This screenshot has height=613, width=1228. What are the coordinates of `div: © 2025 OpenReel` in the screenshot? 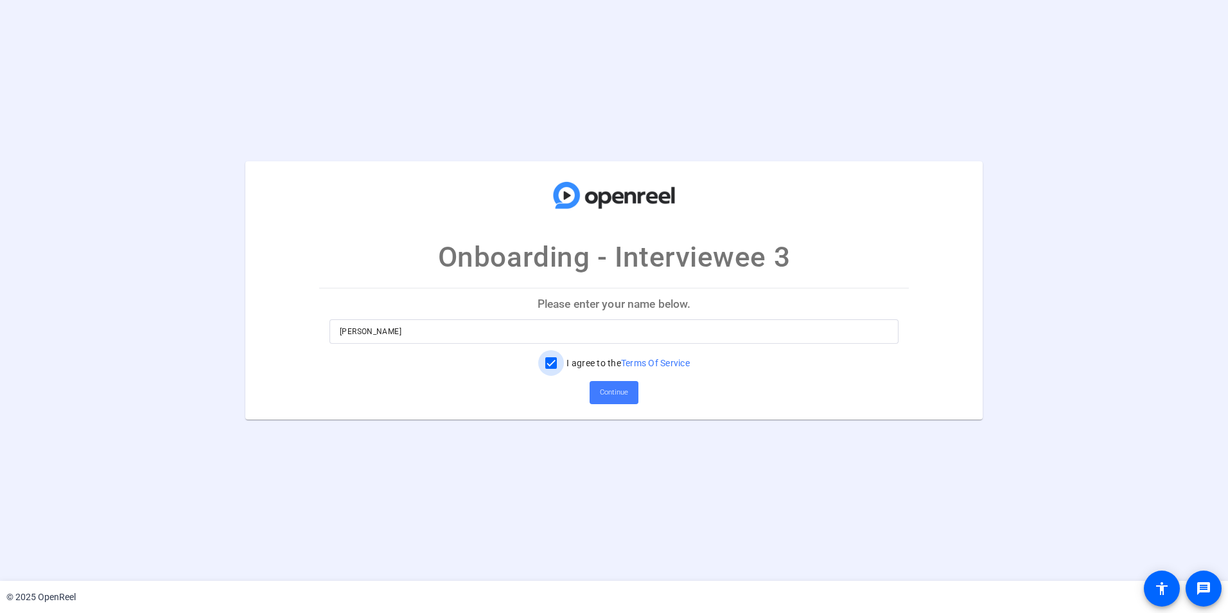 It's located at (41, 597).